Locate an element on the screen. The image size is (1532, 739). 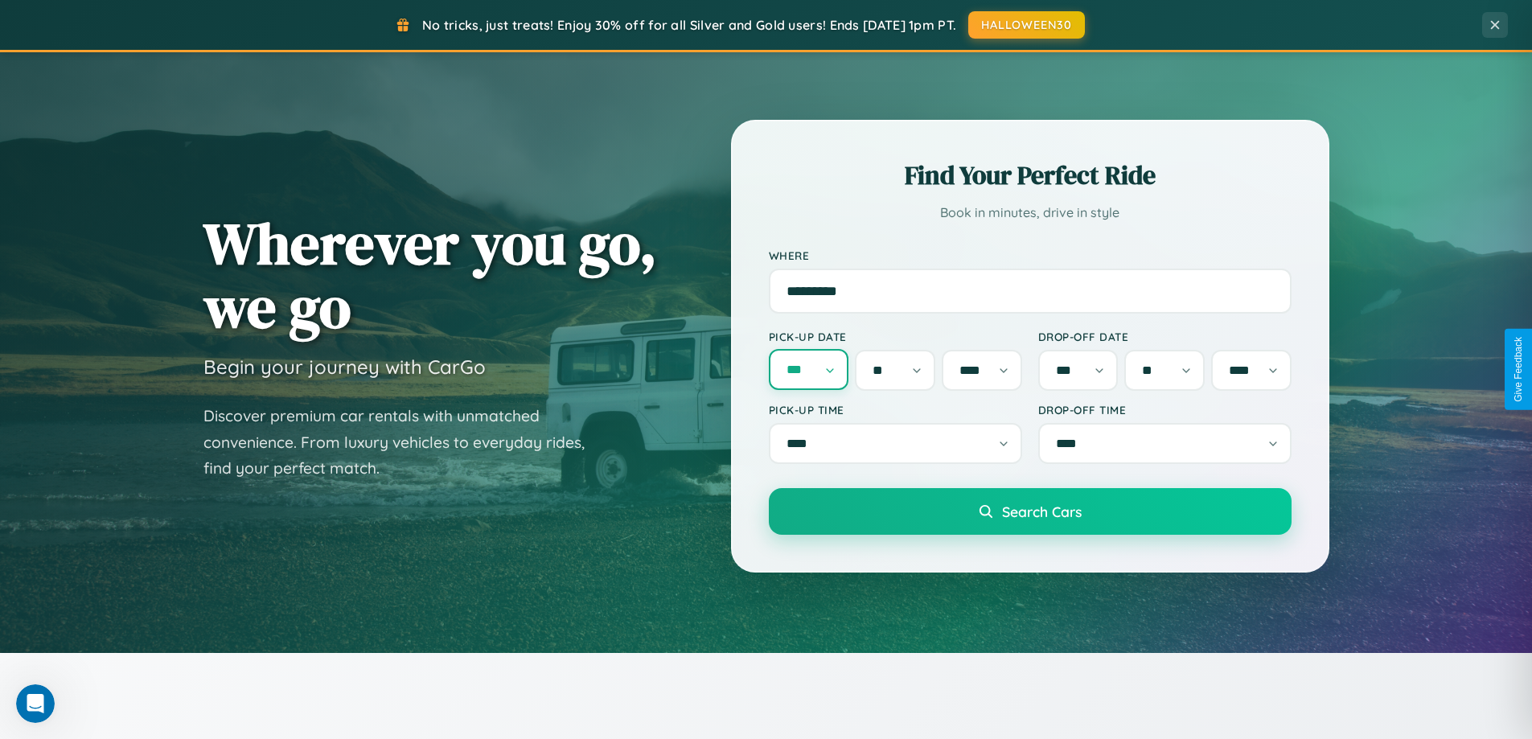
label: Pick-up Date is located at coordinates (895, 336).